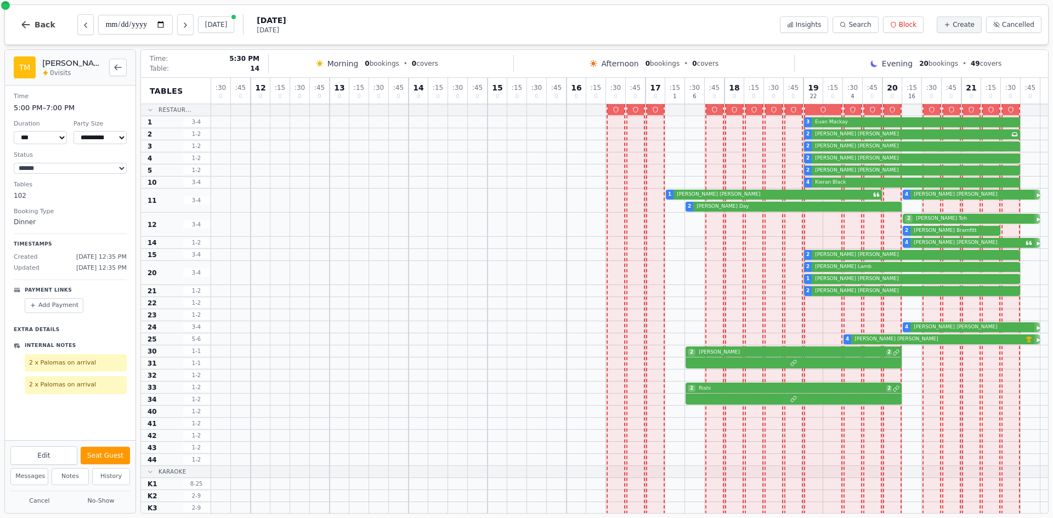 The image size is (1053, 518). I want to click on span: Restaur..., so click(175, 110).